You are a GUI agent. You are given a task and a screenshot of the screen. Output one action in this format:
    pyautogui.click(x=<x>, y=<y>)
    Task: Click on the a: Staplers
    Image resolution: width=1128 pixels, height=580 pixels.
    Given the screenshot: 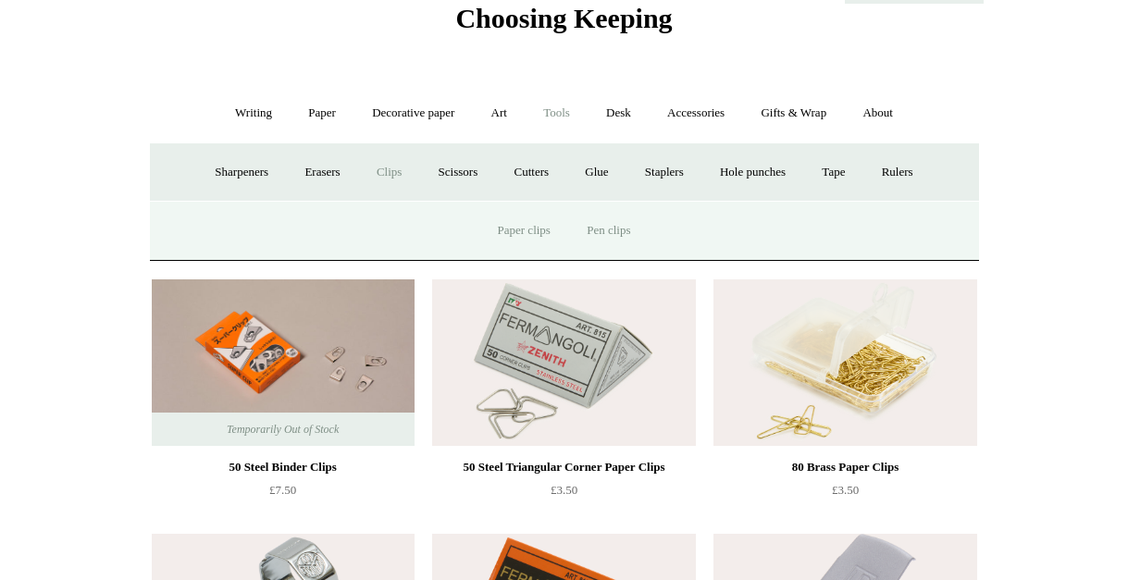 What is the action you would take?
    pyautogui.click(x=664, y=172)
    